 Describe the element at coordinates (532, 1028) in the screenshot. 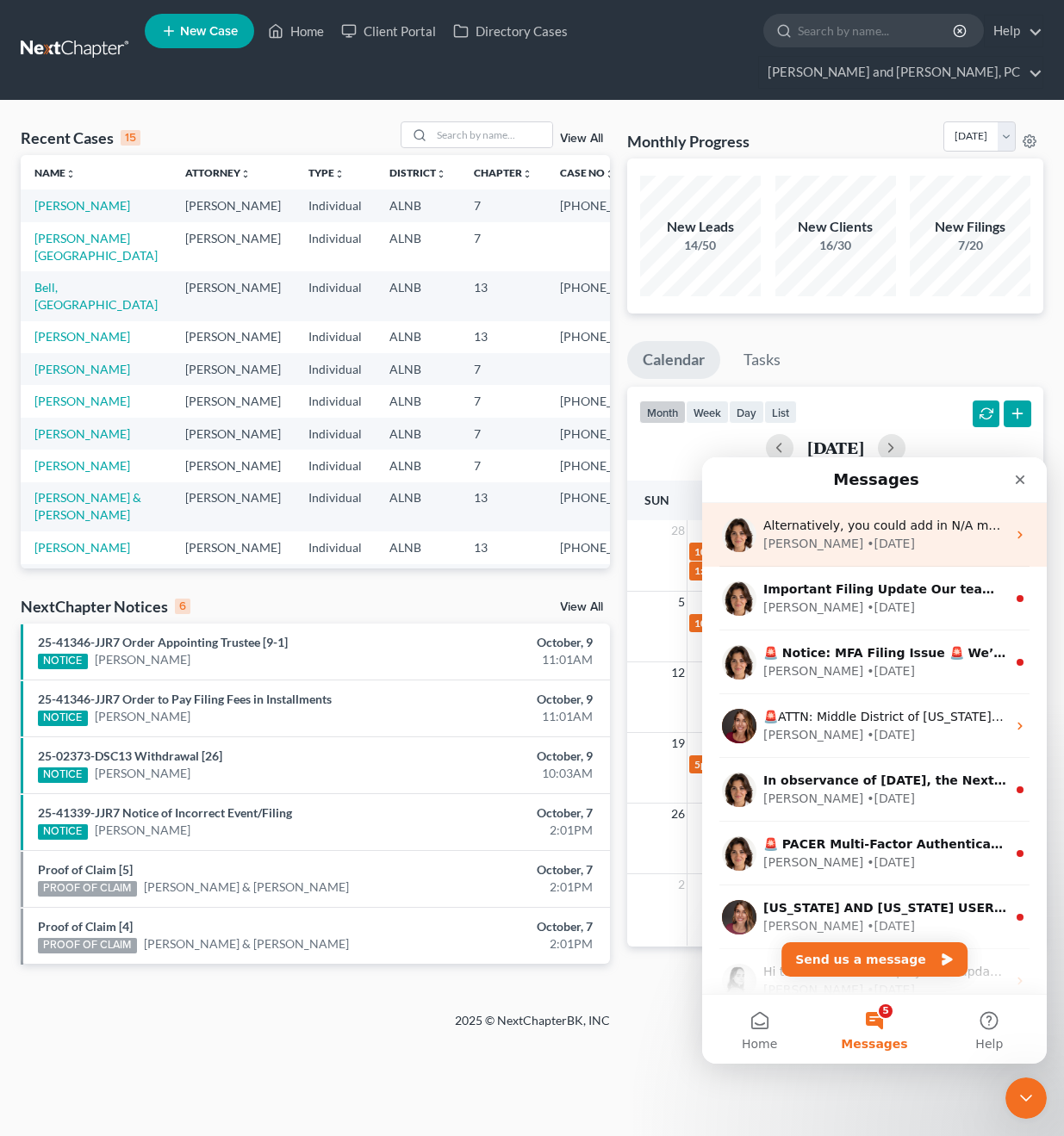

I see `div: 2025 © NextChapterBK, INC` at that location.